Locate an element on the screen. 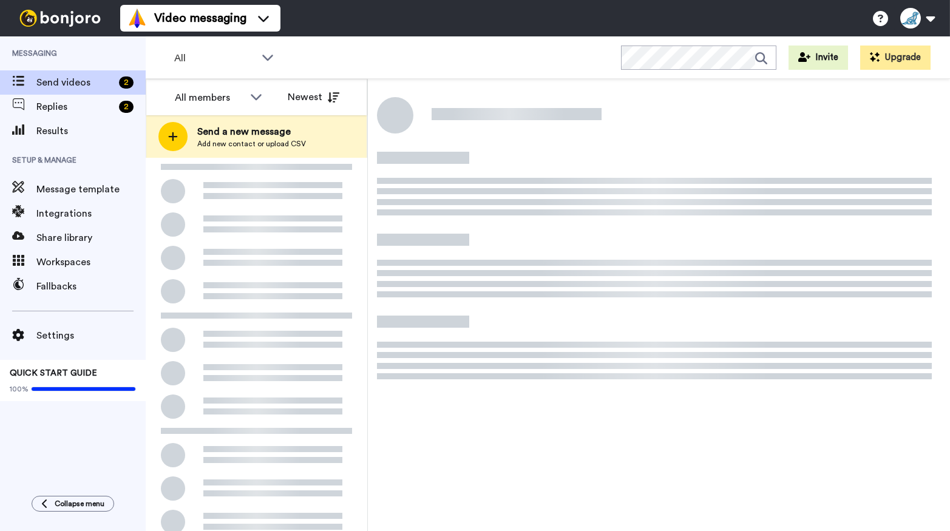  span: All is located at coordinates (215, 58).